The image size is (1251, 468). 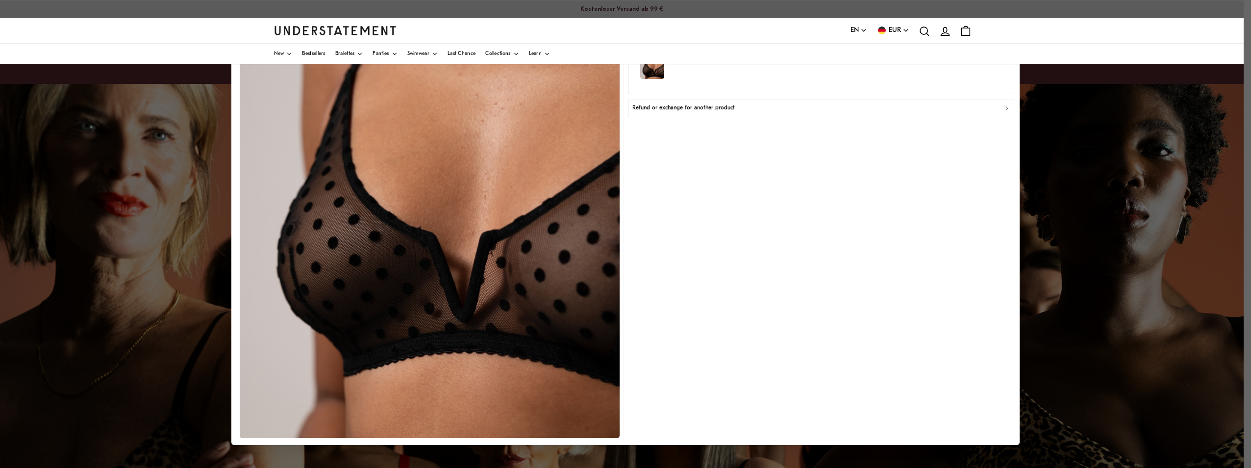 I want to click on button: EN, so click(x=859, y=30).